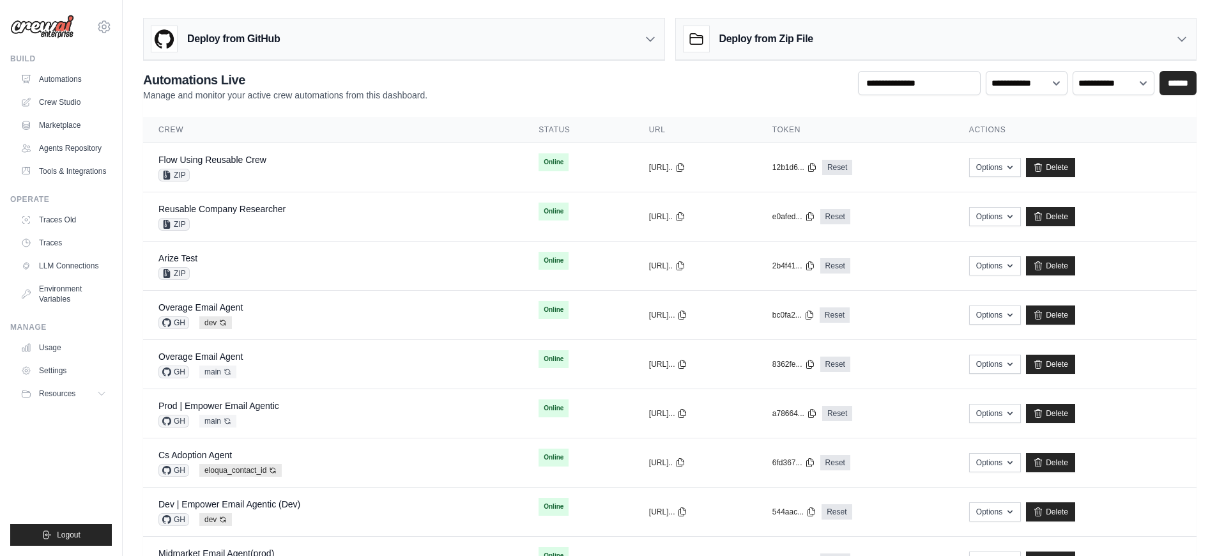 This screenshot has height=556, width=1217. Describe the element at coordinates (219, 406) in the screenshot. I see `a: Prod | Empower Email Agentic` at that location.